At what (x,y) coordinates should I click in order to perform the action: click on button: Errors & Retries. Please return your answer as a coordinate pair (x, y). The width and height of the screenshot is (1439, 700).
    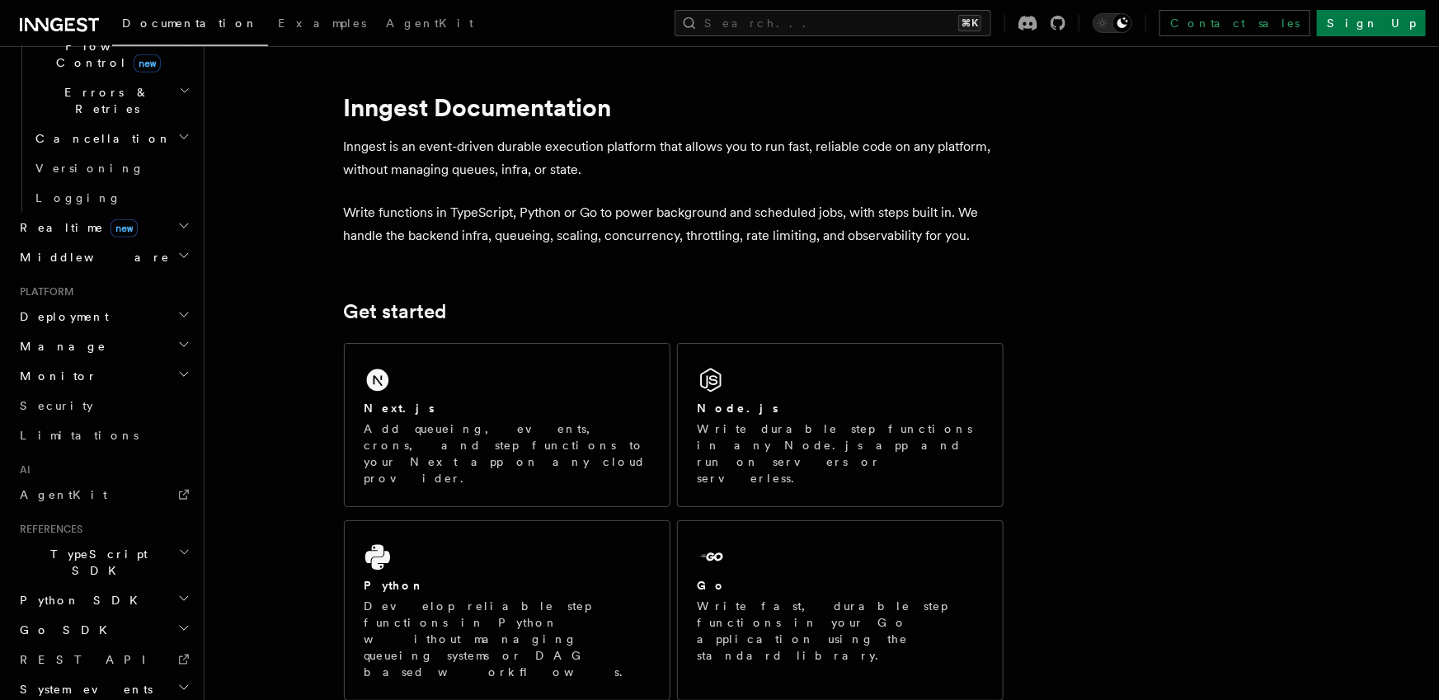
    Looking at the image, I should click on (111, 101).